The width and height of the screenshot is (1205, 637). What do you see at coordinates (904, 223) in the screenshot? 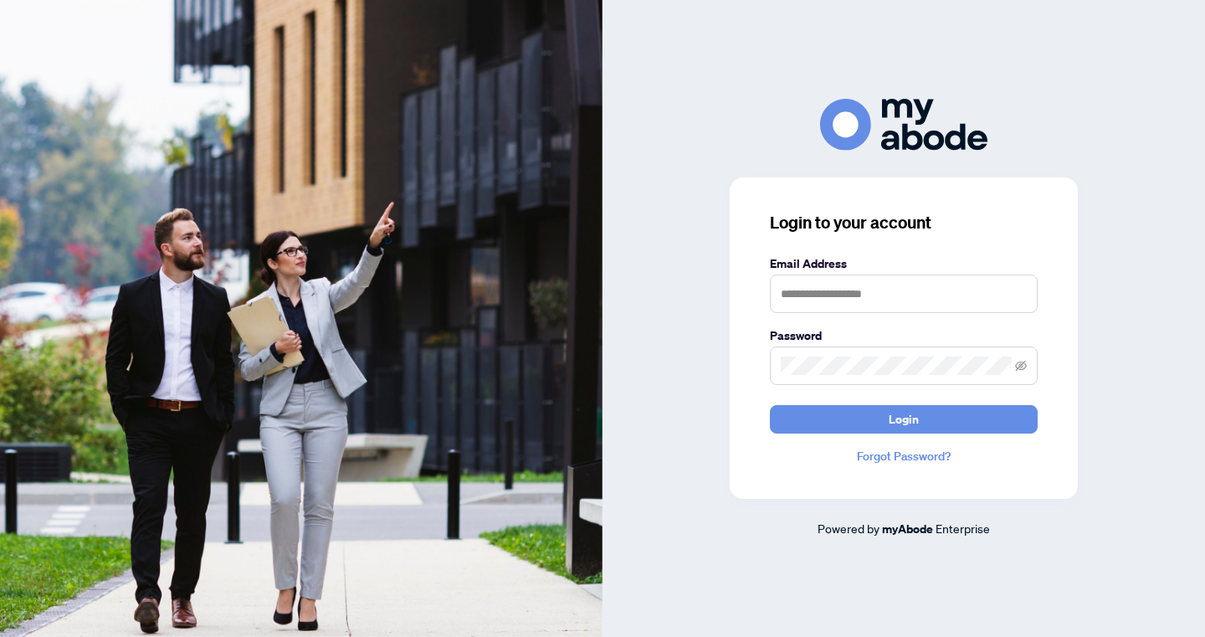
I see `h3: Login to your account` at bounding box center [904, 223].